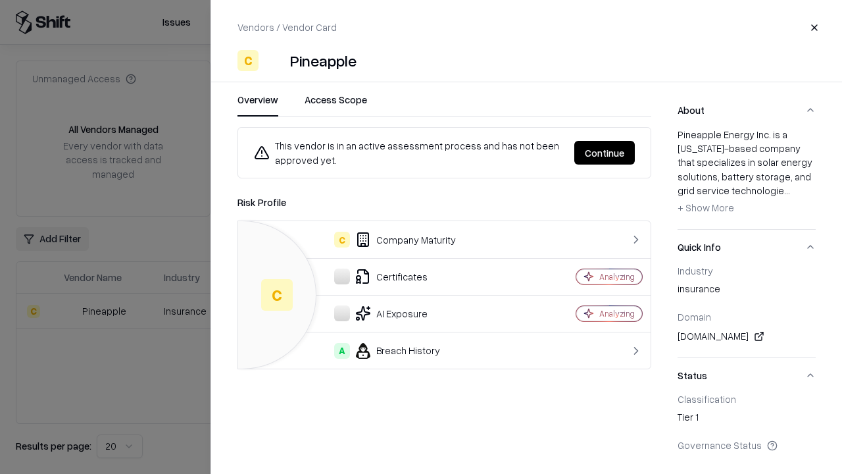  What do you see at coordinates (258, 105) in the screenshot?
I see `button: Overview` at bounding box center [258, 105].